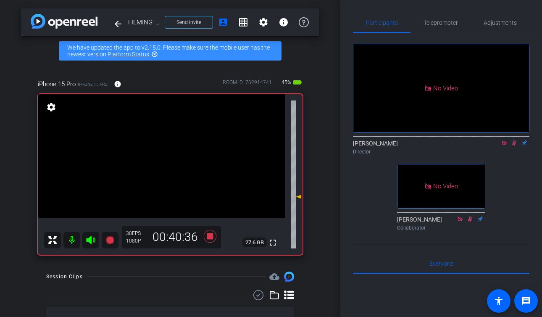 The image size is (542, 317). Describe the element at coordinates (272, 242) in the screenshot. I see `mat-icon: fullscreen` at that location.